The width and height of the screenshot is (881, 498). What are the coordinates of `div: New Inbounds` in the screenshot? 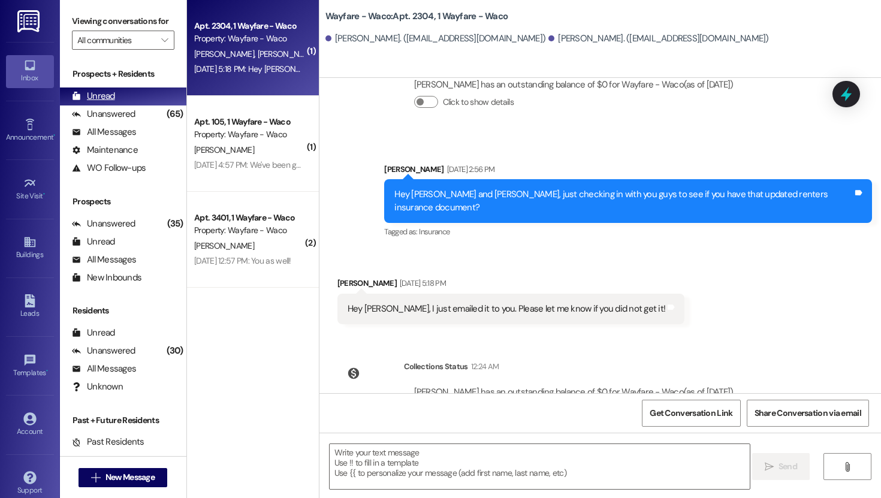 It's located at (107, 278).